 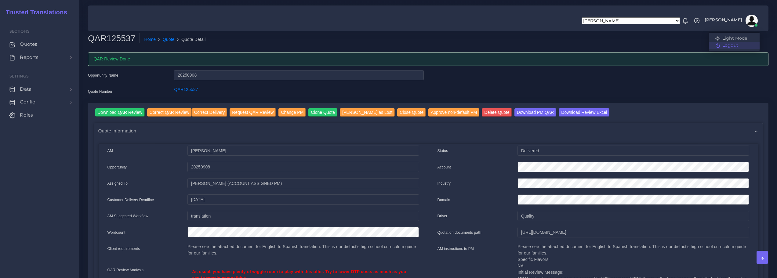 I want to click on a: Logout, so click(x=734, y=45).